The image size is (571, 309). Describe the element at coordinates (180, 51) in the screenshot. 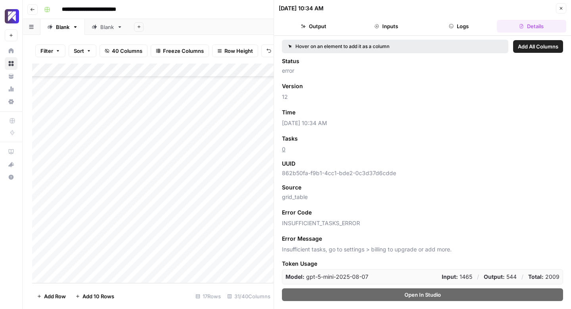

I see `button: Freeze Columns` at that location.